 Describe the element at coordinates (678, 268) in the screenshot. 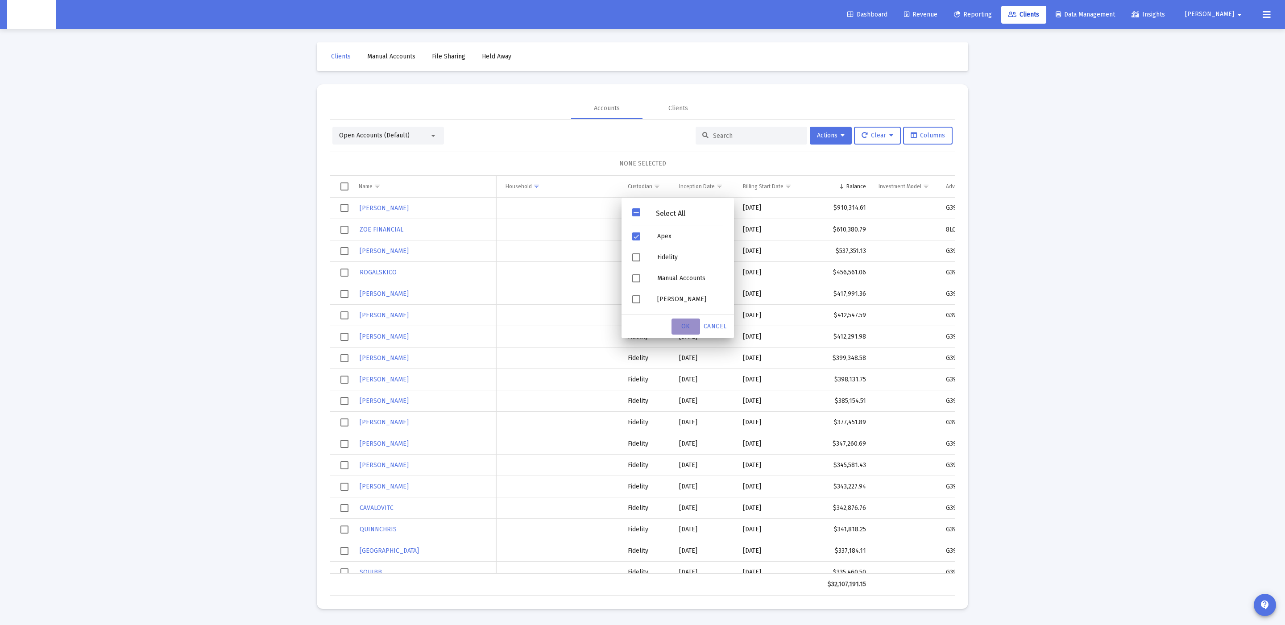

I see `div: Filter options` at that location.